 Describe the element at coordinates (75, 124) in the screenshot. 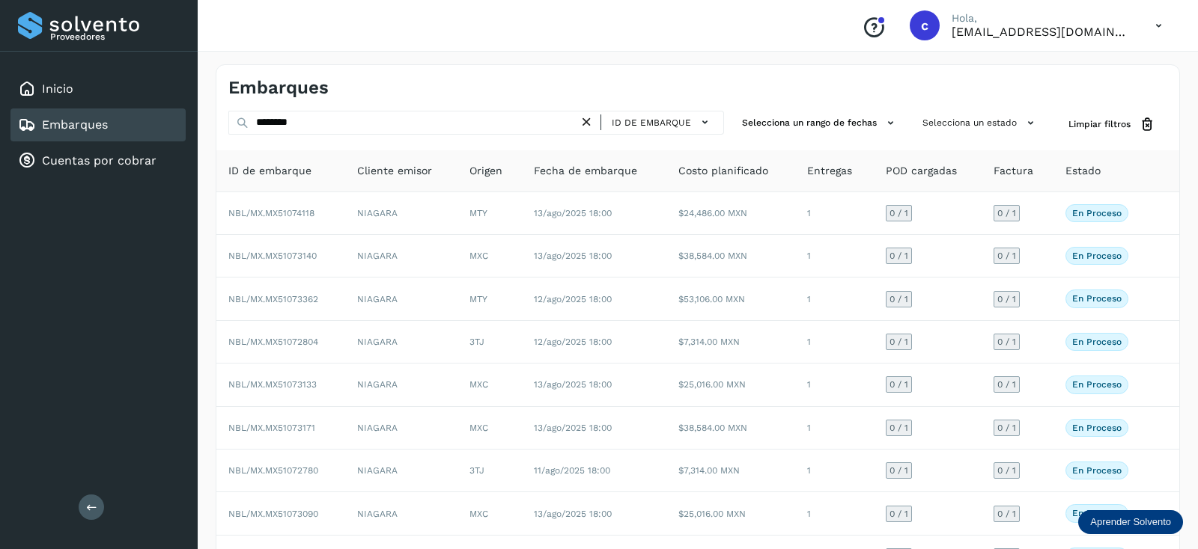

I see `a: Embarques` at that location.